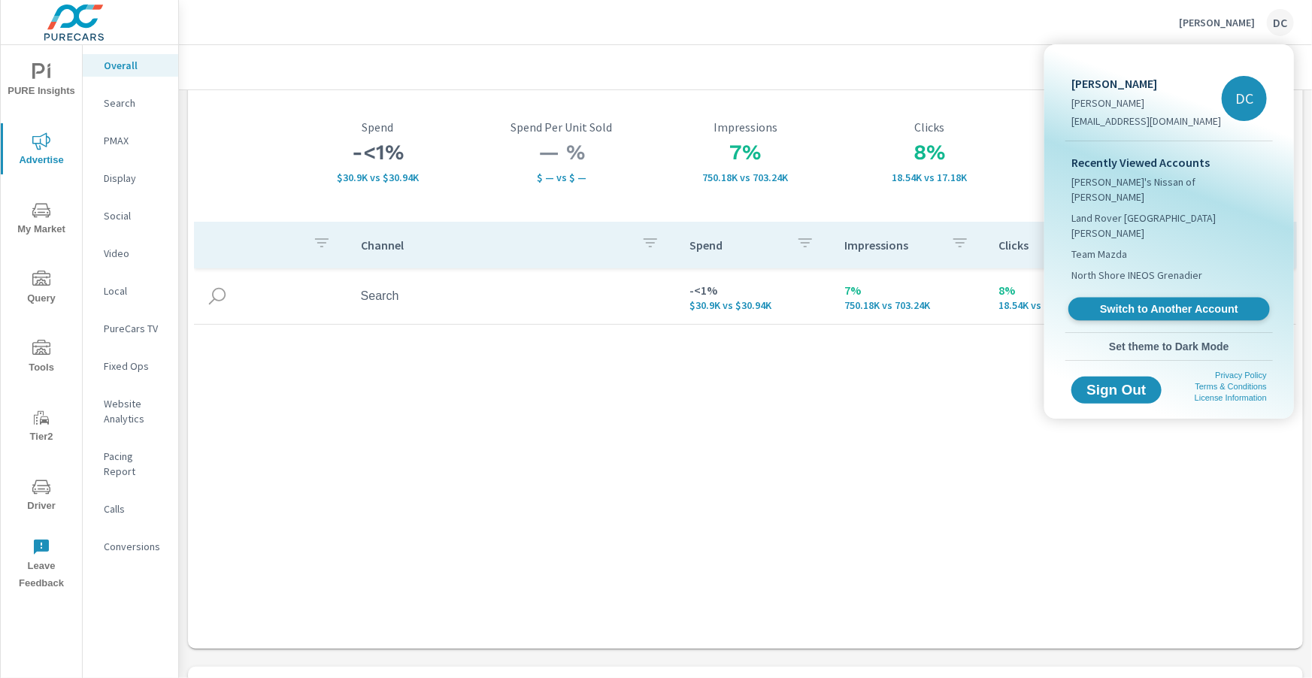 Image resolution: width=1312 pixels, height=678 pixels. I want to click on div: DC, so click(1245, 99).